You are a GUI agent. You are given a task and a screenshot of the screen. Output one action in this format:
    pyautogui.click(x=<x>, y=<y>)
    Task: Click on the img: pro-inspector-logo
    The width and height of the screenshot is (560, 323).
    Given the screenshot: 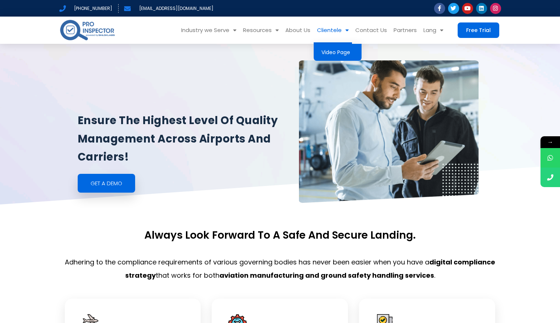 What is the action you would take?
    pyautogui.click(x=87, y=30)
    